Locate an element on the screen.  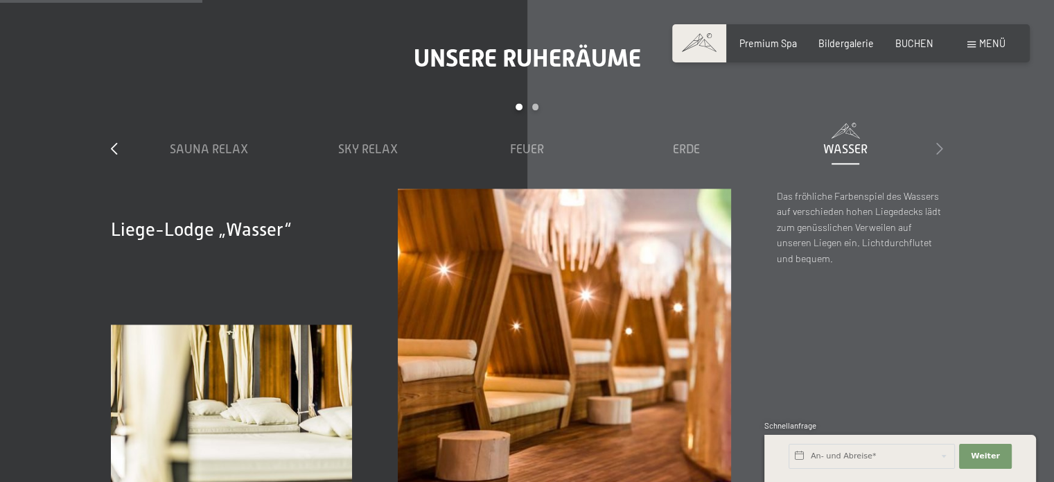
a: BUCHEN is located at coordinates (914, 43).